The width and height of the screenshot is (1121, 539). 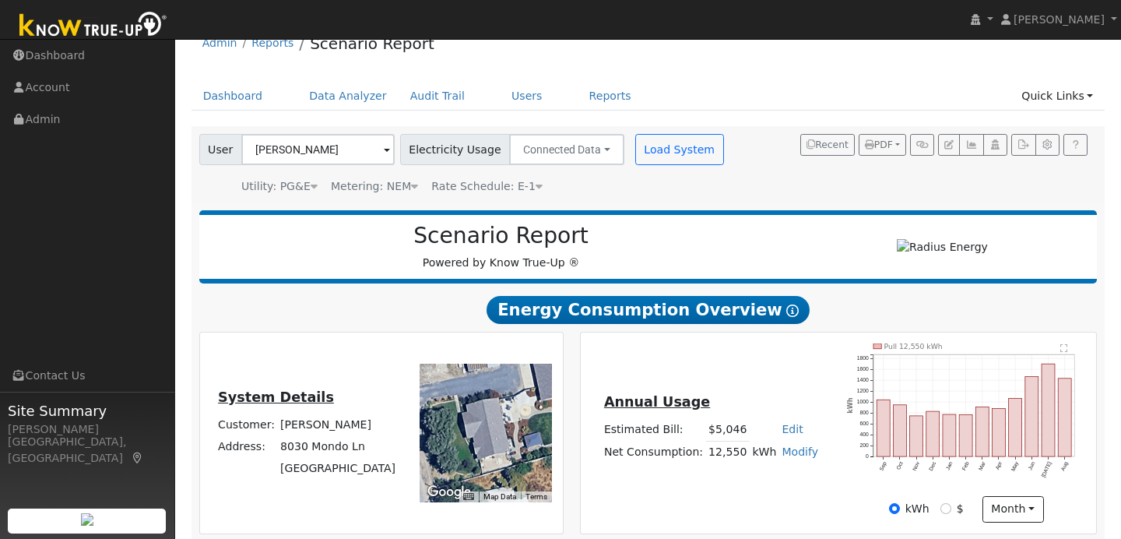 What do you see at coordinates (449, 492) in the screenshot?
I see `img: Google` at bounding box center [449, 492].